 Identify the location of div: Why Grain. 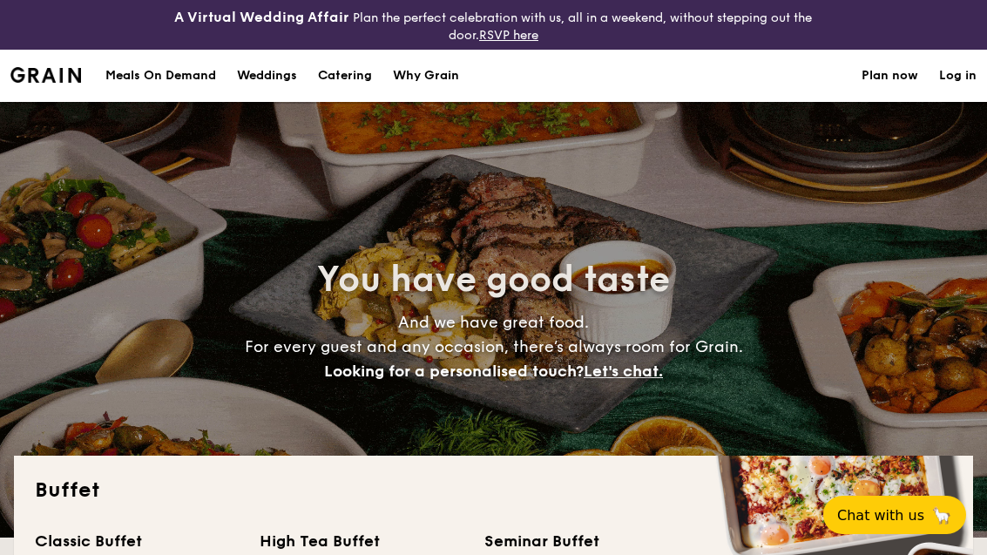
(426, 76).